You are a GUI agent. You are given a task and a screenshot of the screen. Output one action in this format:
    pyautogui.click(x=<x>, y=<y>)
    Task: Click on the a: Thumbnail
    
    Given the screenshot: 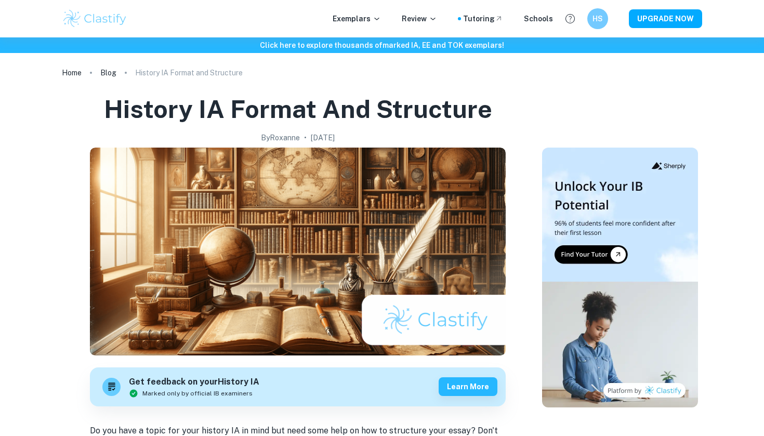 What is the action you would take?
    pyautogui.click(x=620, y=277)
    